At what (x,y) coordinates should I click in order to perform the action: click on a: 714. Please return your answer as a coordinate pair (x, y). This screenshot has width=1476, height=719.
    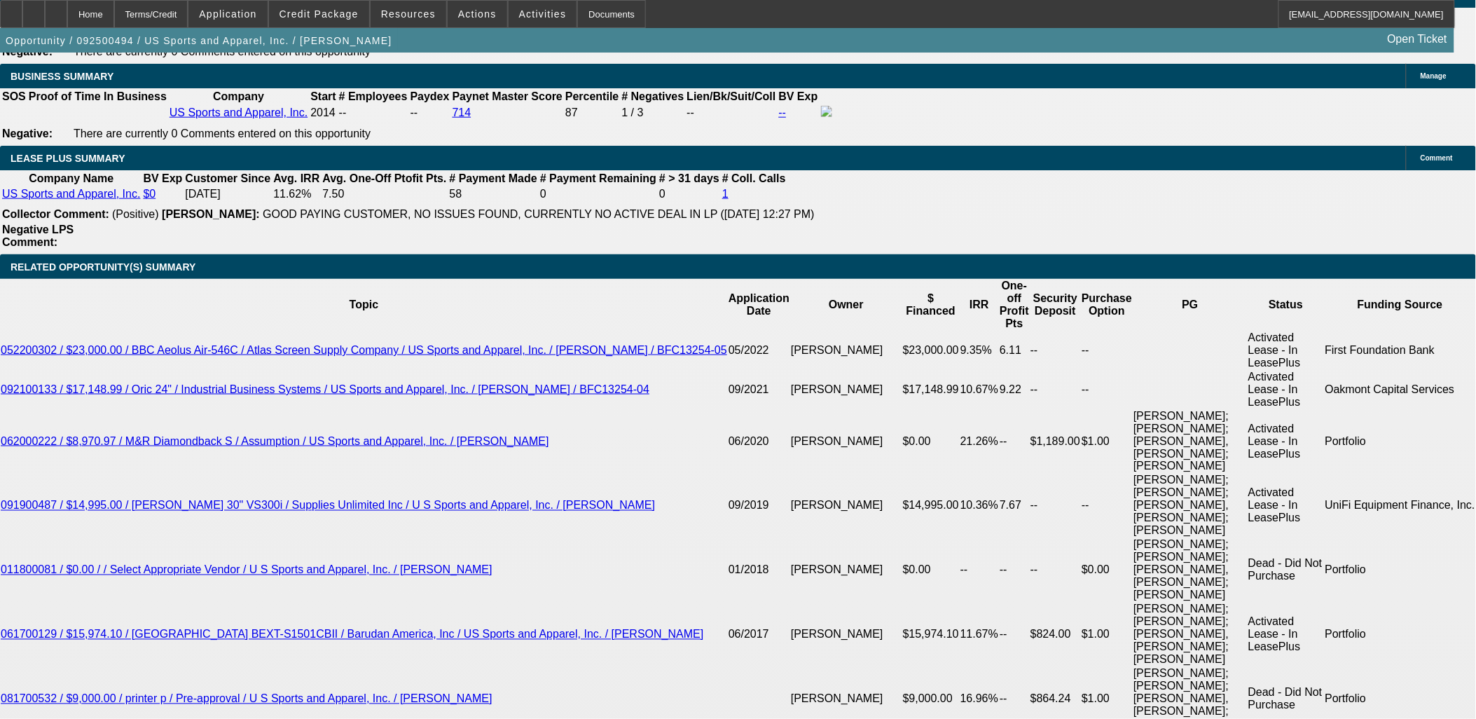
    Looking at the image, I should click on (462, 112).